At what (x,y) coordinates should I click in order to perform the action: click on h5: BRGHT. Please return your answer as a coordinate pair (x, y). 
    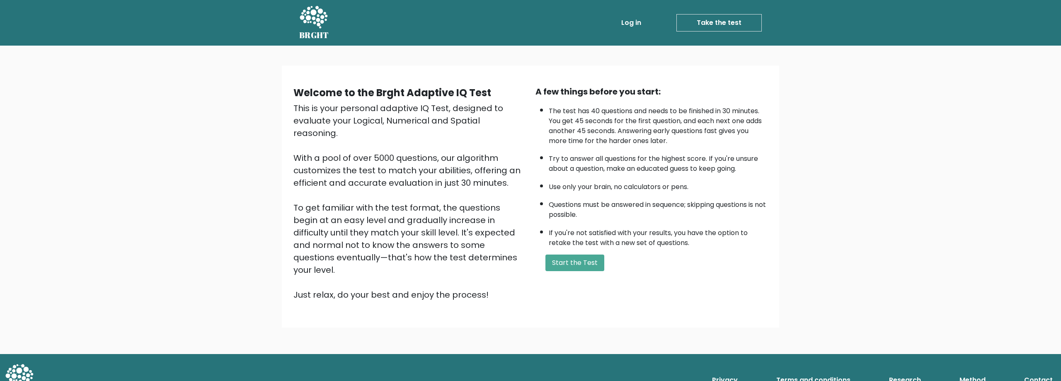
    Looking at the image, I should click on (314, 35).